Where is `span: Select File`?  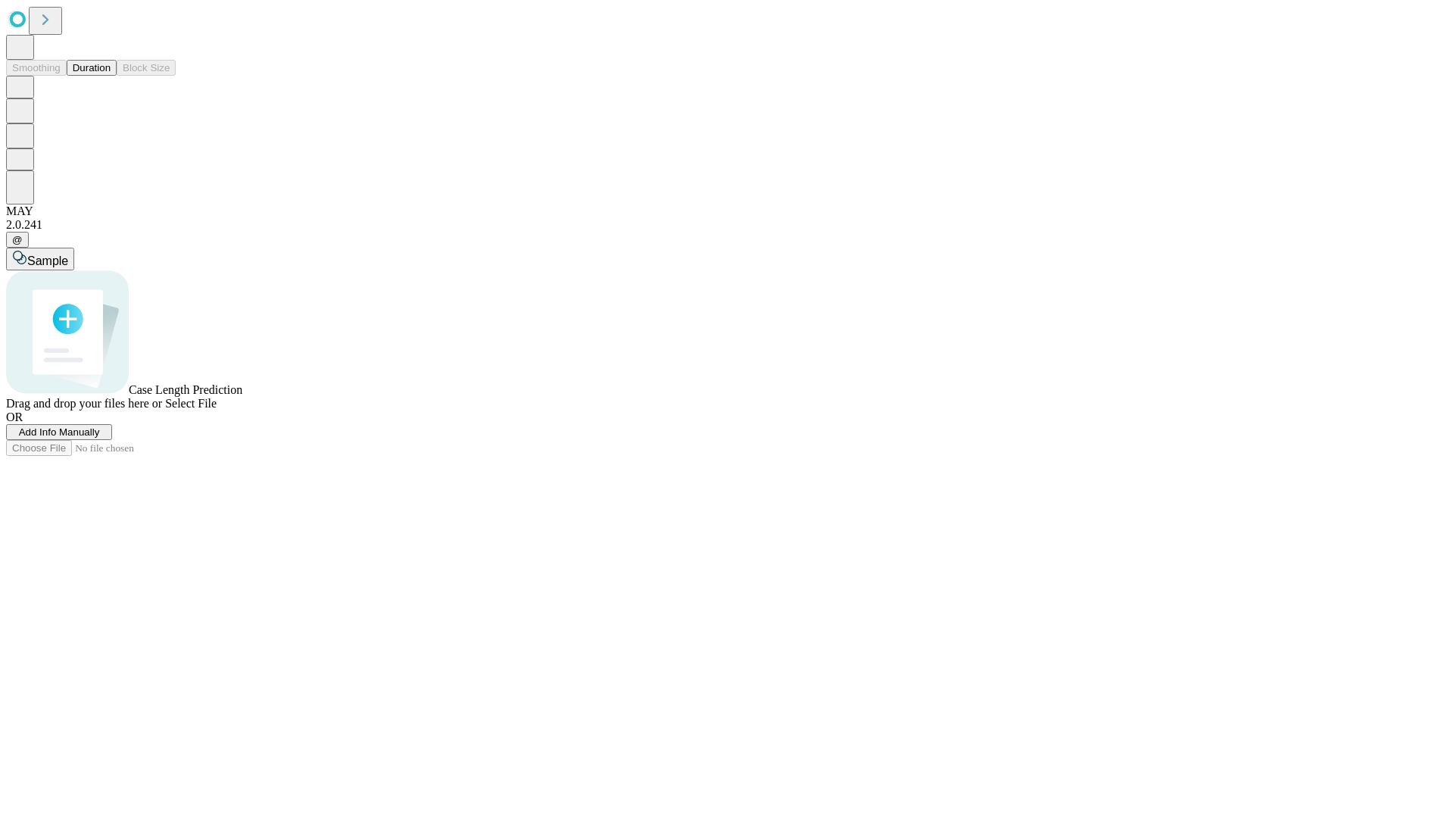 span: Select File is located at coordinates (191, 403).